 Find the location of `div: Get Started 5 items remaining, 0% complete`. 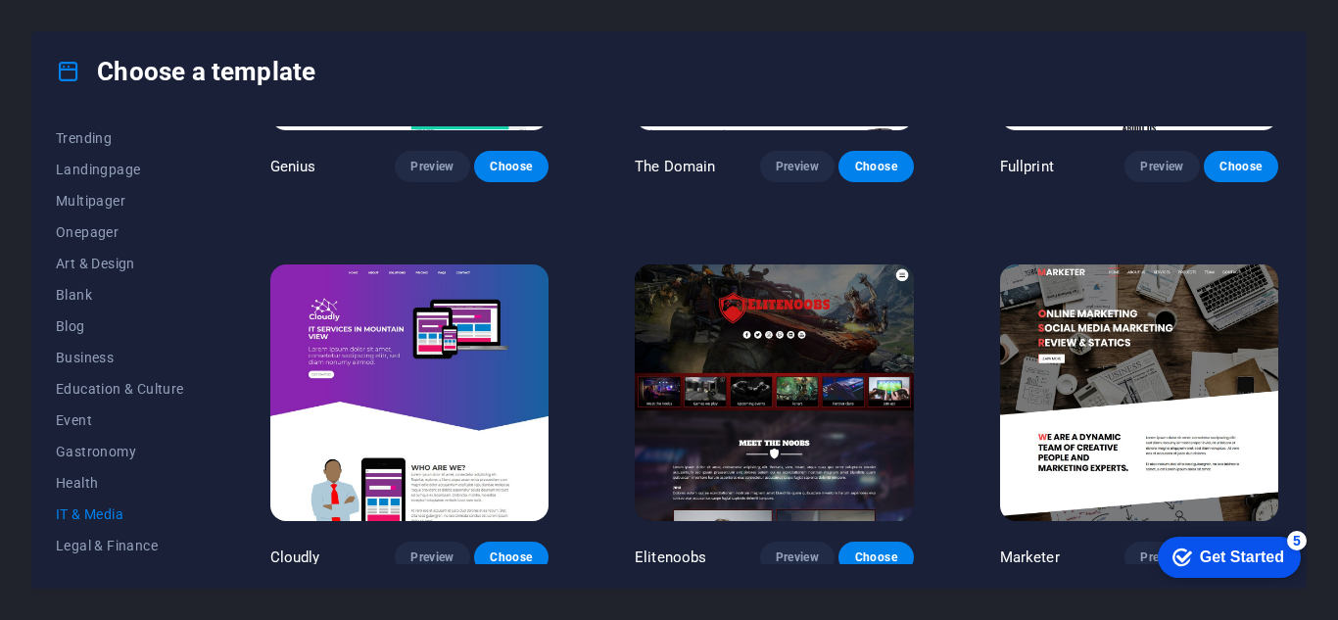

div: Get Started 5 items remaining, 0% complete is located at coordinates (87, 30).